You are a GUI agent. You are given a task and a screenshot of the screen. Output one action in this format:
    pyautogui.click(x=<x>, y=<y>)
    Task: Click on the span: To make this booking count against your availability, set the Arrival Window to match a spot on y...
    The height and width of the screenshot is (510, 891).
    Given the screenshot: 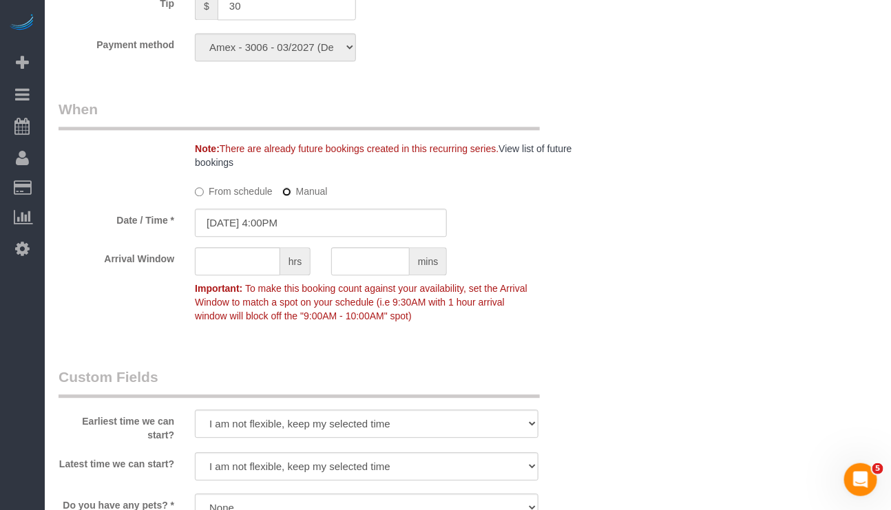 What is the action you would take?
    pyautogui.click(x=361, y=302)
    